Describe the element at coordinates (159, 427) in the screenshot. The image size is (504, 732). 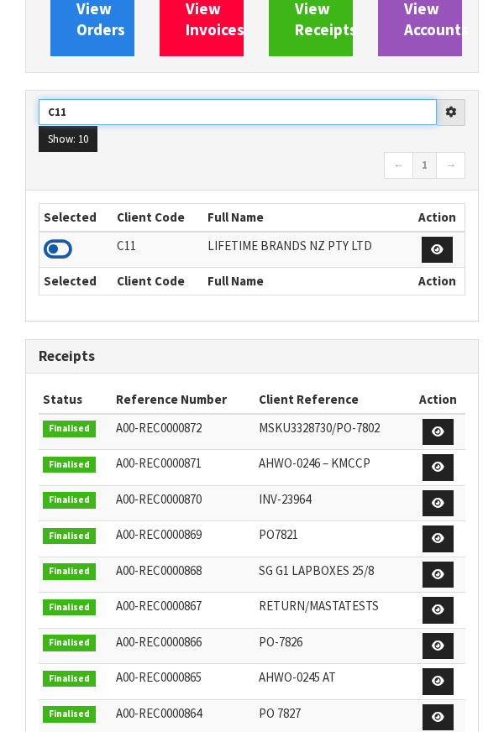
I see `span: A00-REC0000872` at that location.